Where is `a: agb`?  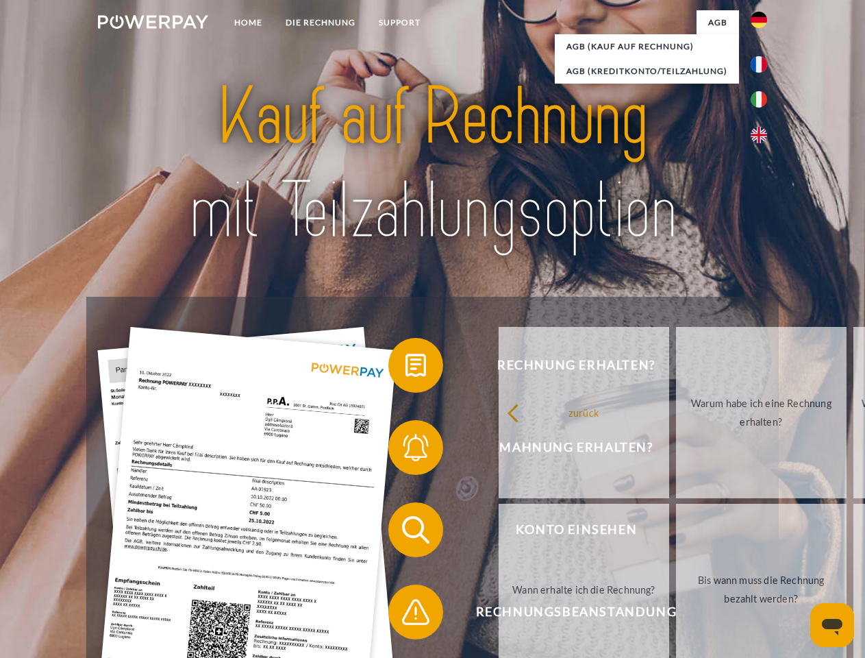
a: agb is located at coordinates (718, 23).